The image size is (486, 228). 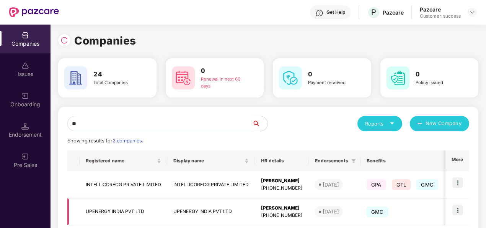 What do you see at coordinates (123, 160) in the screenshot?
I see `th: Registered name` at bounding box center [123, 160].